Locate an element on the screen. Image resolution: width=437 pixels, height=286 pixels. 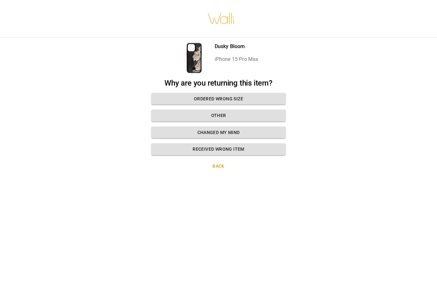
h2: Why are you returning this item? is located at coordinates (219, 83).